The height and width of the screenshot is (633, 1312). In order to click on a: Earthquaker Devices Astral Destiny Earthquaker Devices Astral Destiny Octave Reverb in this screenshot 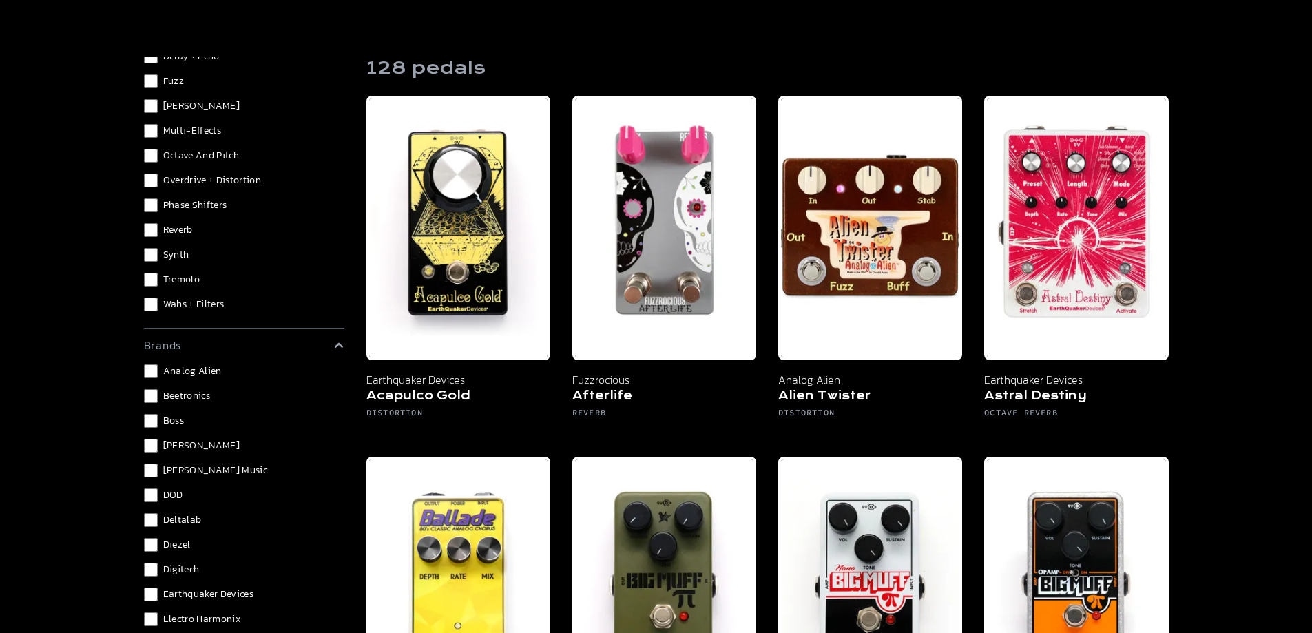, I will do `click(1075, 265)`.